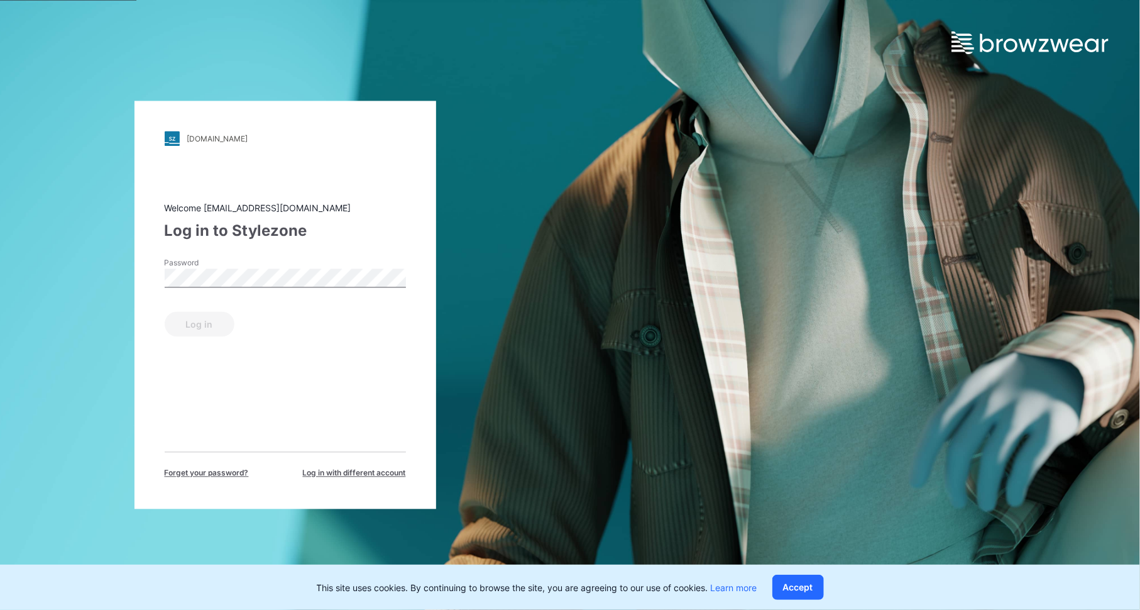  I want to click on button: Accept, so click(798, 587).